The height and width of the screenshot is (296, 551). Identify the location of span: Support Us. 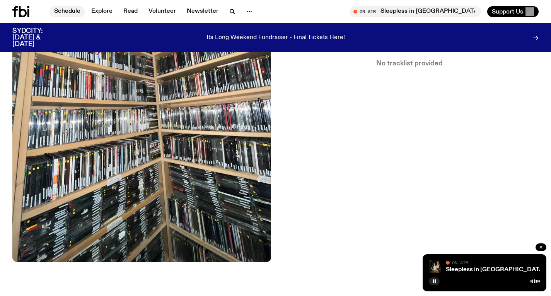
(507, 12).